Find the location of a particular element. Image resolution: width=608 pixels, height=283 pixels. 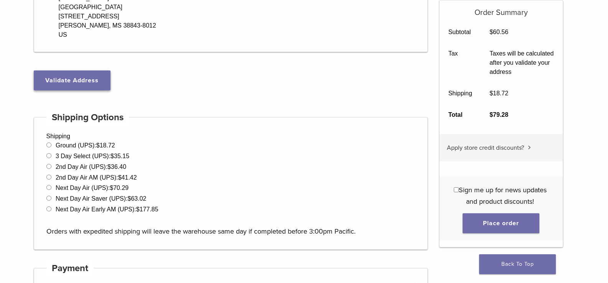

th: Tax is located at coordinates (460, 63).